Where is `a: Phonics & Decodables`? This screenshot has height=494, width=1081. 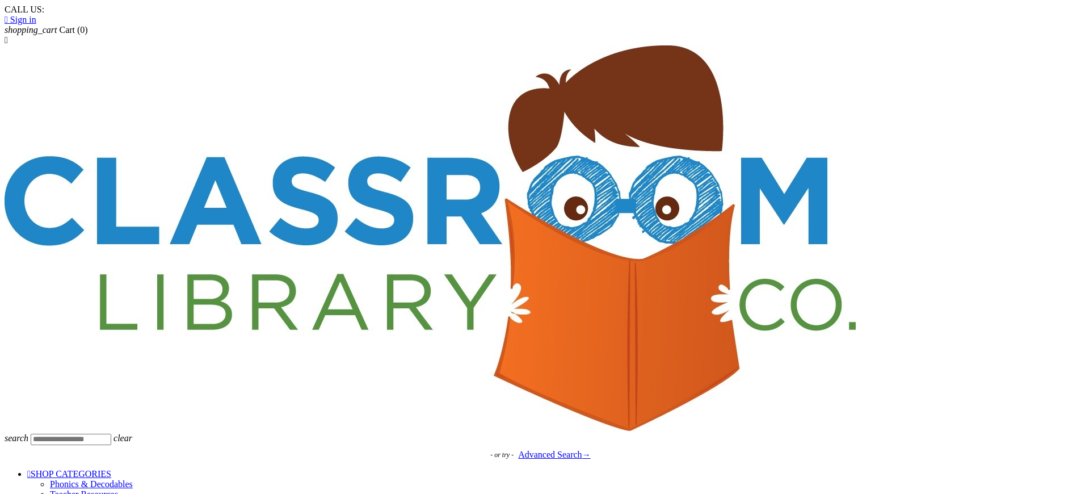 a: Phonics & Decodables is located at coordinates (91, 483).